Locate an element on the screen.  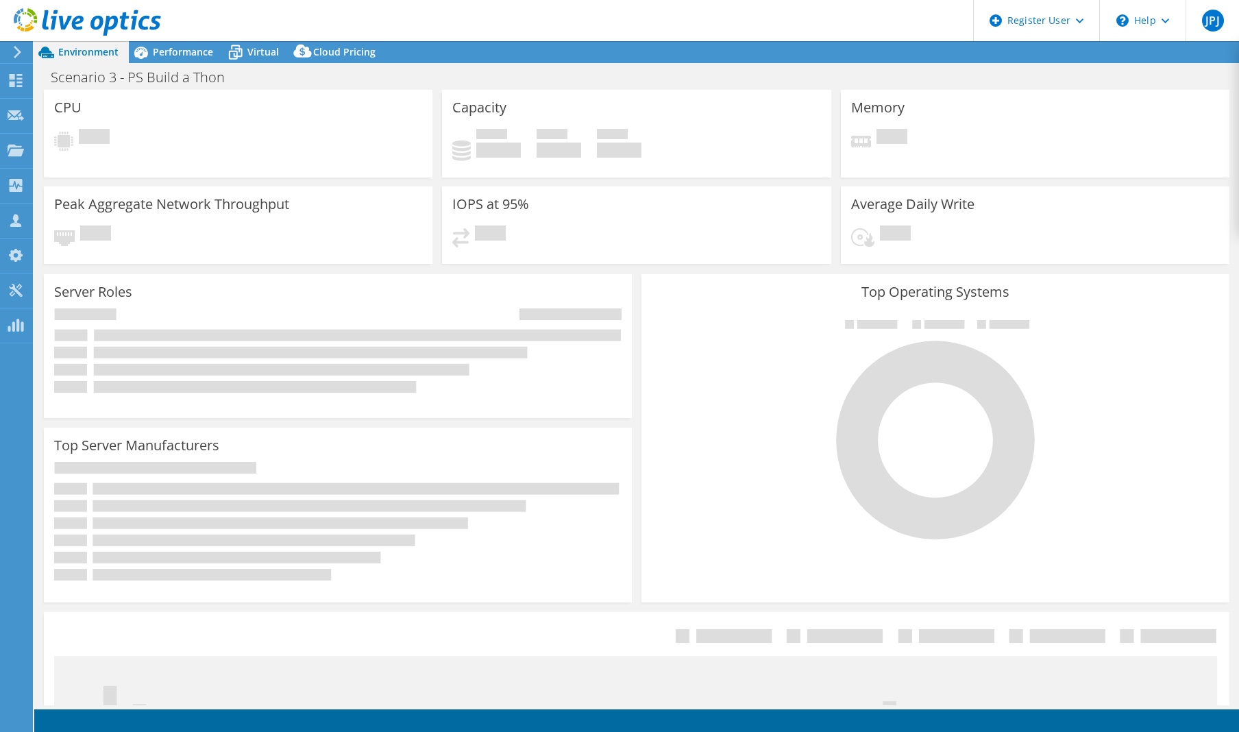
span: Performance is located at coordinates (183, 51).